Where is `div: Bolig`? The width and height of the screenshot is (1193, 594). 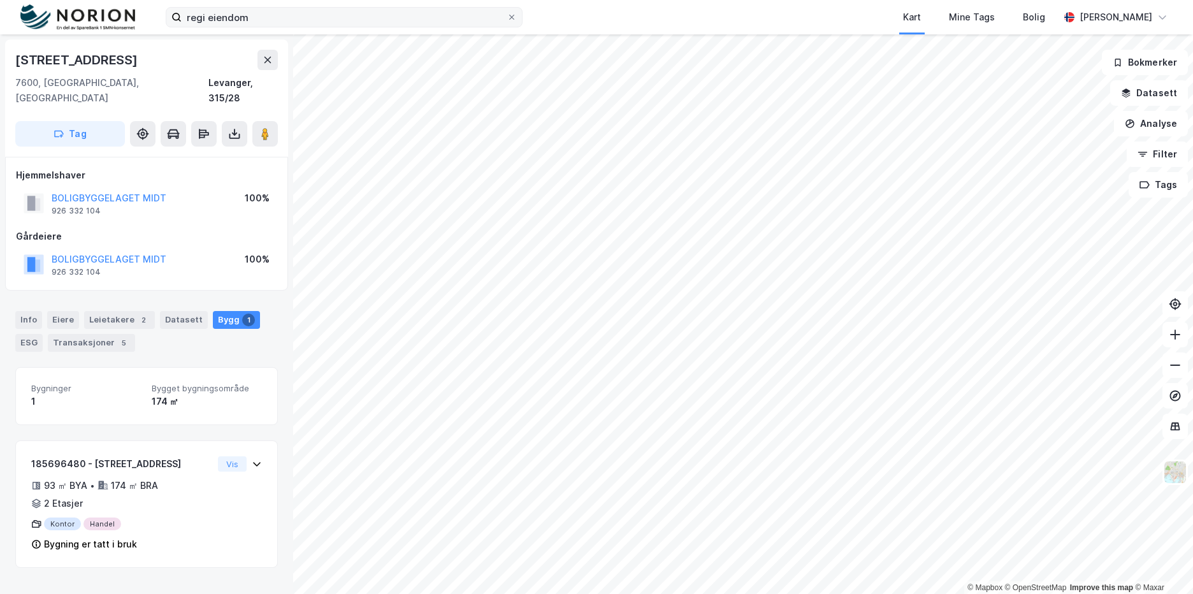 div: Bolig is located at coordinates (1034, 17).